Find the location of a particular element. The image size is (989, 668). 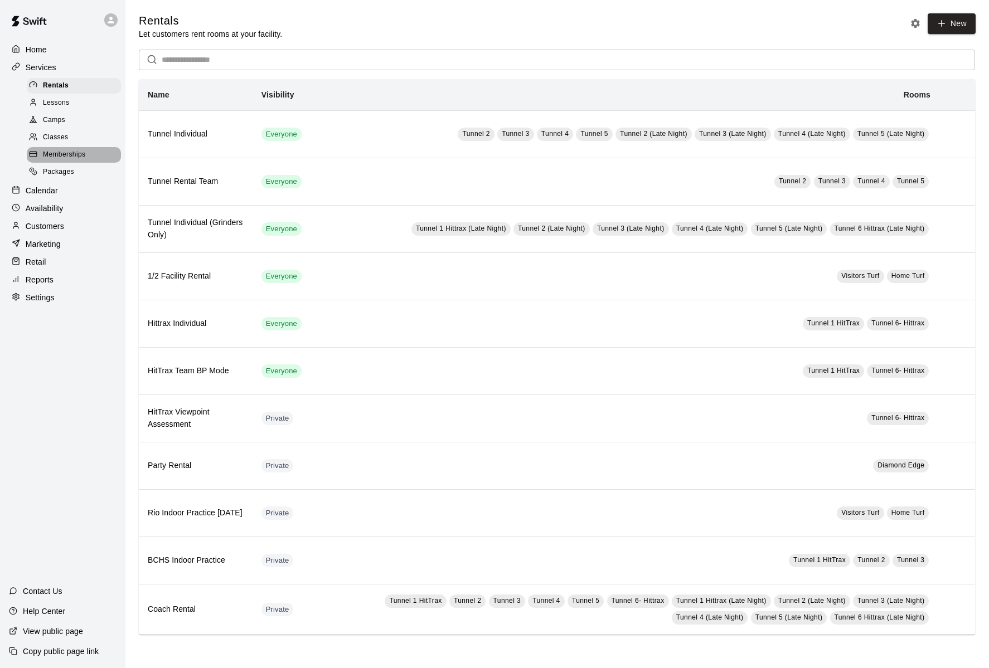

div: Marketing is located at coordinates (62, 244).